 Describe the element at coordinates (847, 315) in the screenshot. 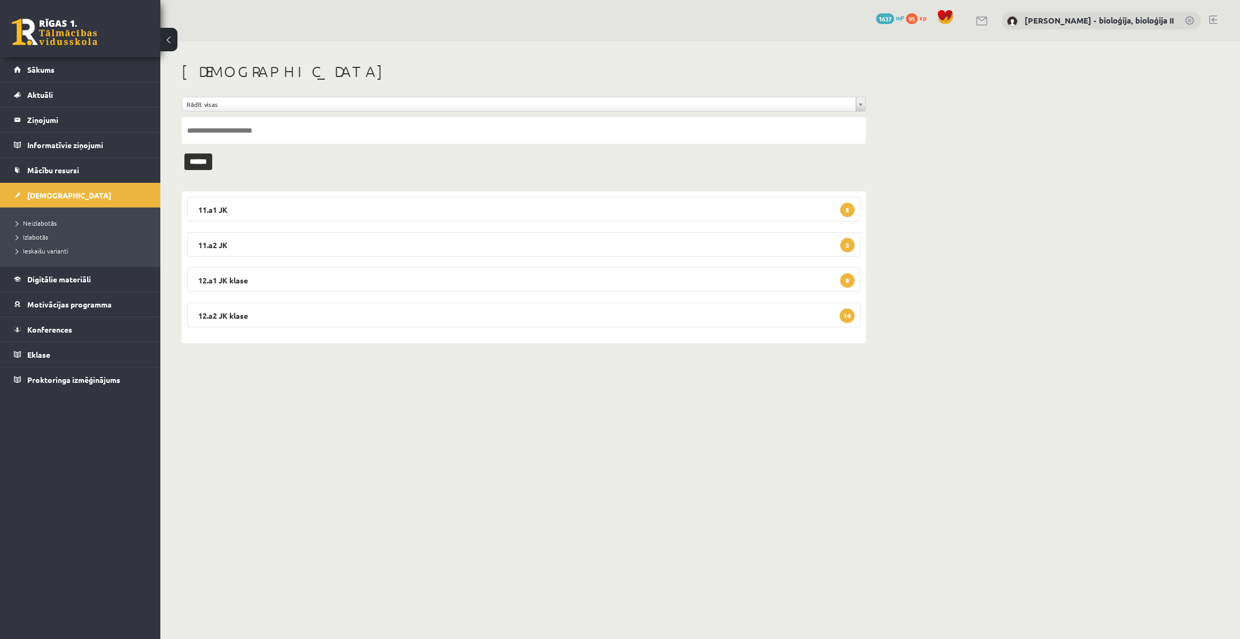

I see `span: 14` at that location.